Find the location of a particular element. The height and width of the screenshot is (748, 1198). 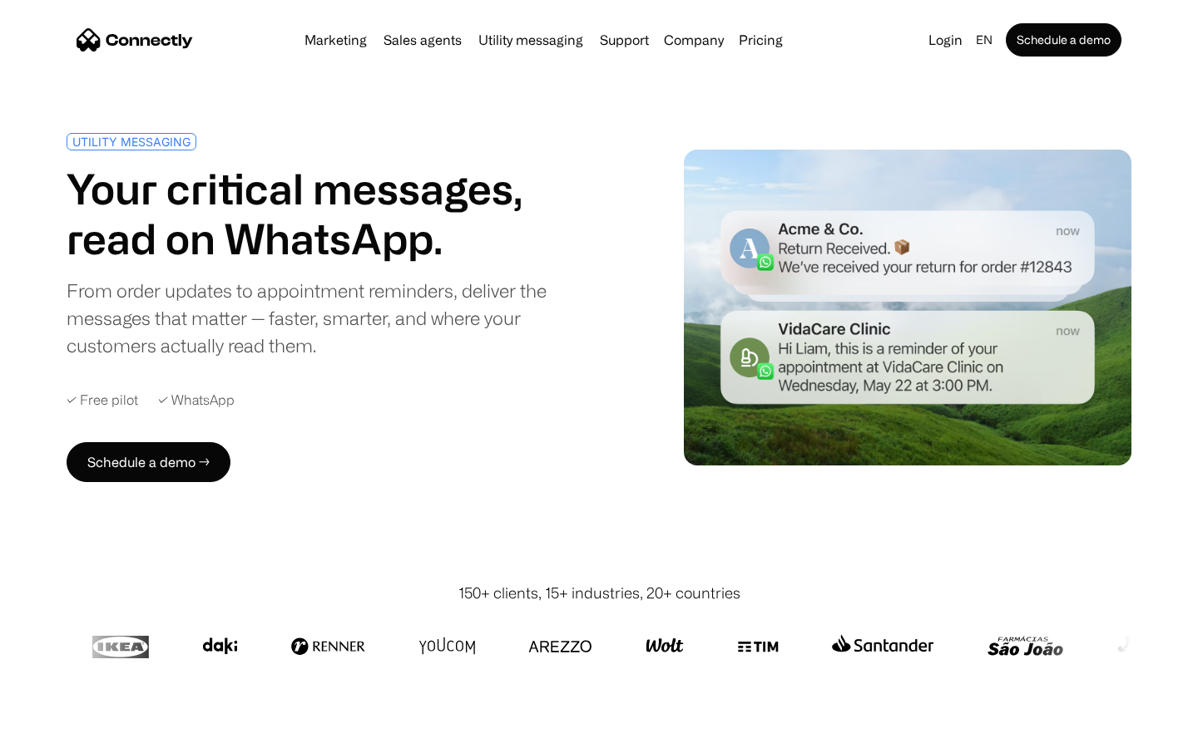

a: Schedule a demo is located at coordinates (1063, 40).